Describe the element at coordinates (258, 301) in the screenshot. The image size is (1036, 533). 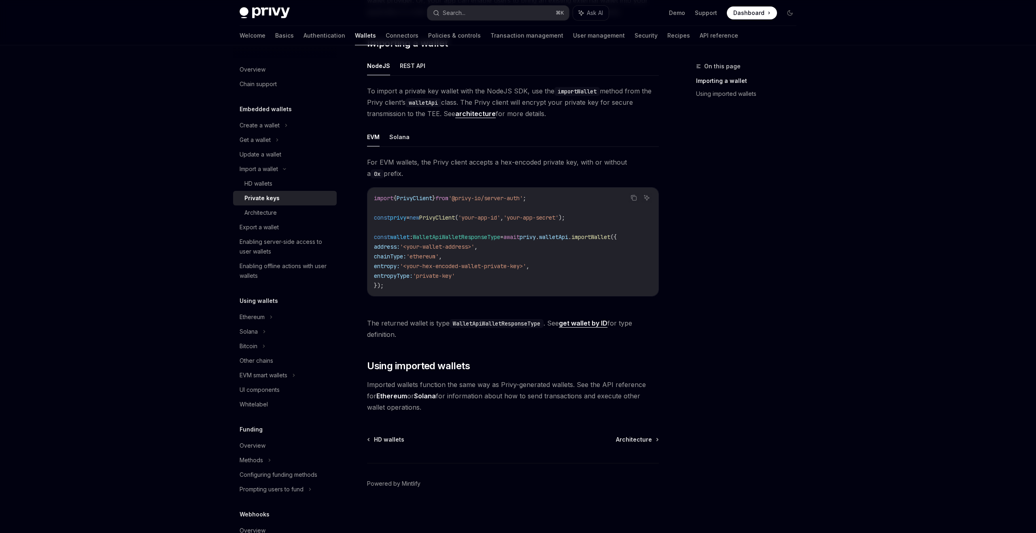
I see `h5: Using wallets` at that location.